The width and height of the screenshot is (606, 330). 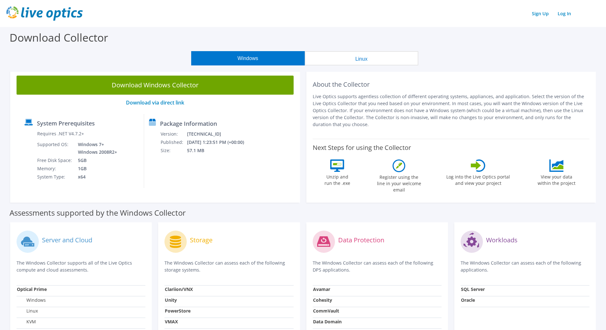 What do you see at coordinates (55, 169) in the screenshot?
I see `td: Memory:` at bounding box center [55, 169].